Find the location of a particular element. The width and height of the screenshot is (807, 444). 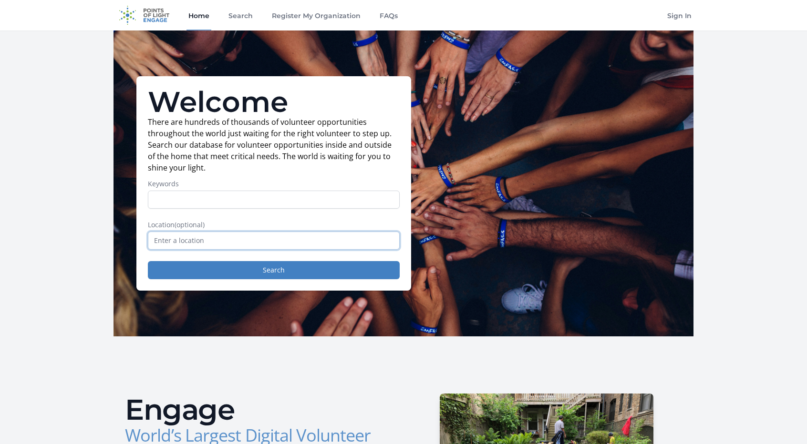

h2: Engage is located at coordinates (260, 410).